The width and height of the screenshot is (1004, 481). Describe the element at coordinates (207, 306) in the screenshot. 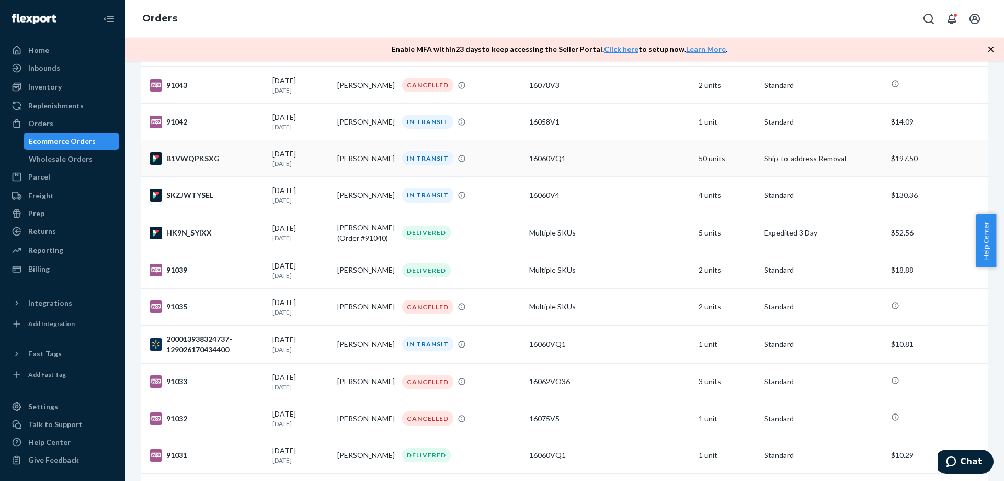

I see `div: 91035` at that location.